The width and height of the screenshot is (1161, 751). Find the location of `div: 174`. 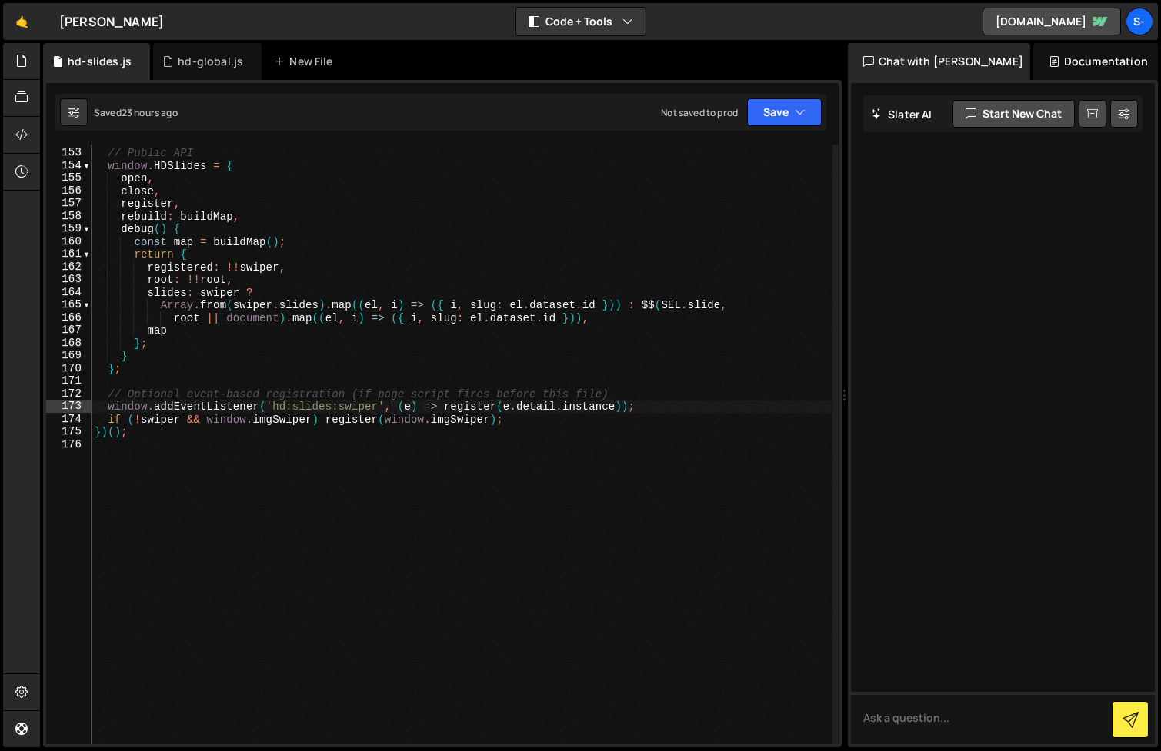

div: 174 is located at coordinates (68, 419).